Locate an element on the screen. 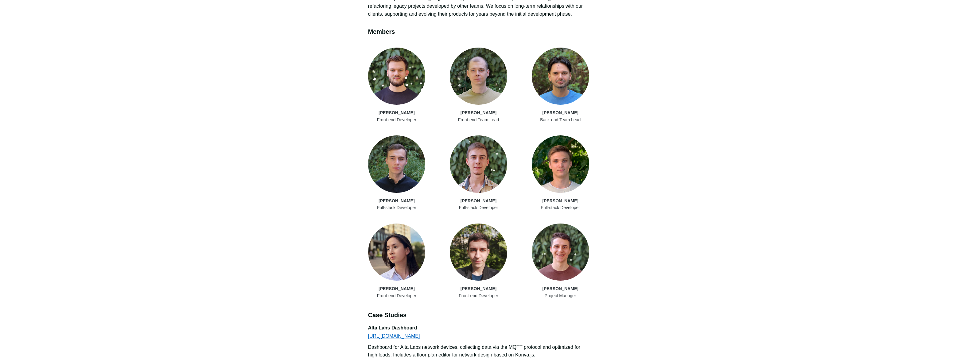  img: Dayana Shakenova is located at coordinates (397, 252).